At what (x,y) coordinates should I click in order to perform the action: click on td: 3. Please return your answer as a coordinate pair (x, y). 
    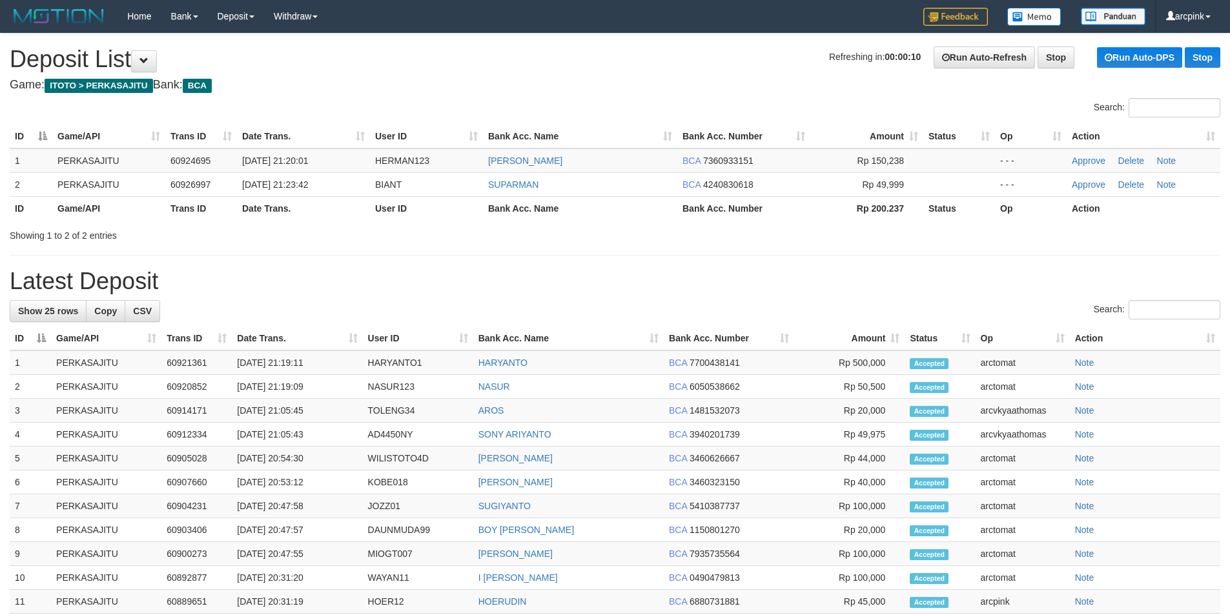
    Looking at the image, I should click on (30, 411).